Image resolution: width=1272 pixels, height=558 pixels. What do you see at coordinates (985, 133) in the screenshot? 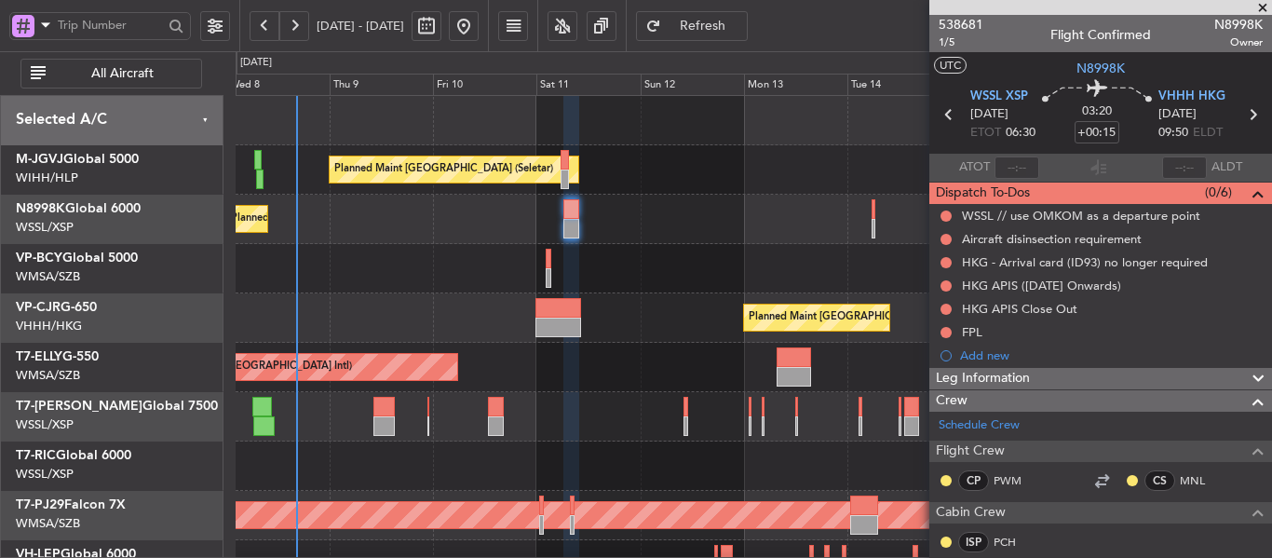
I see `span: ETOT` at bounding box center [985, 133].